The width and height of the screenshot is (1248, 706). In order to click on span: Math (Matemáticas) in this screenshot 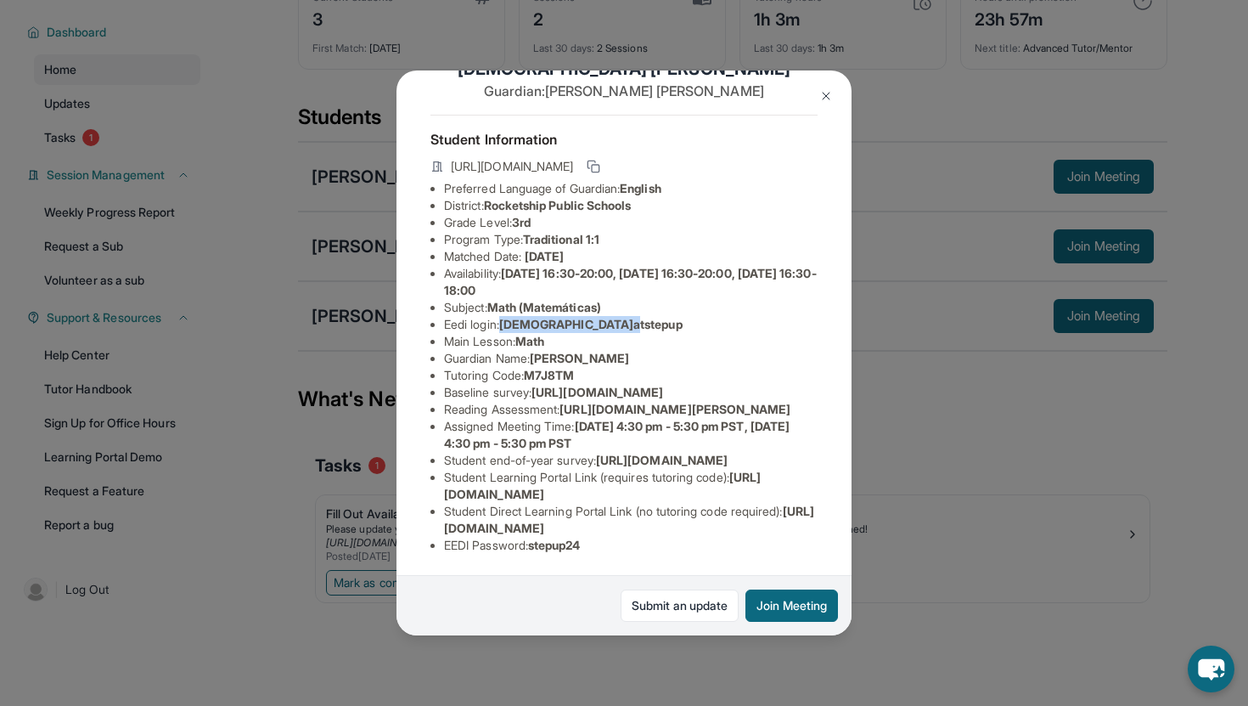, I will do `click(544, 307)`.